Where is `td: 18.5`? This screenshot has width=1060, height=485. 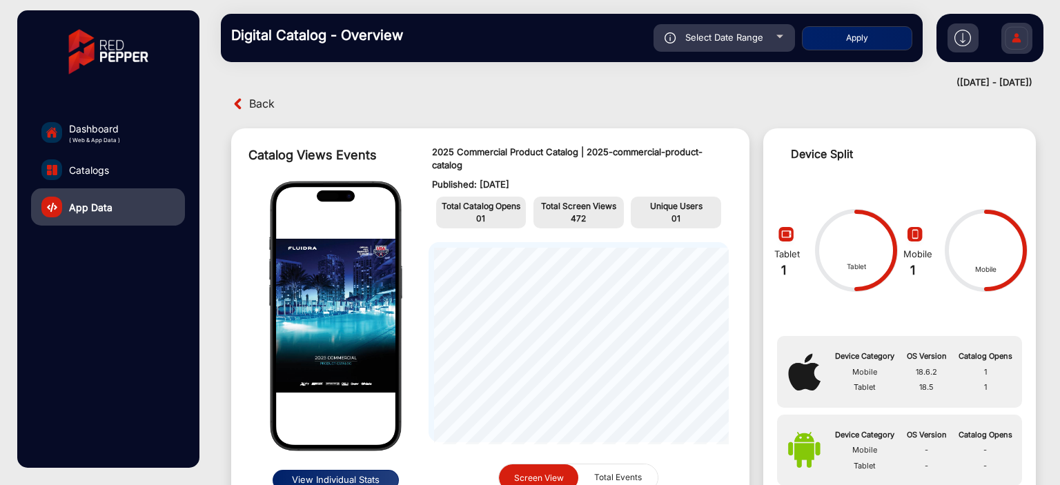 td: 18.5 is located at coordinates (927, 387).